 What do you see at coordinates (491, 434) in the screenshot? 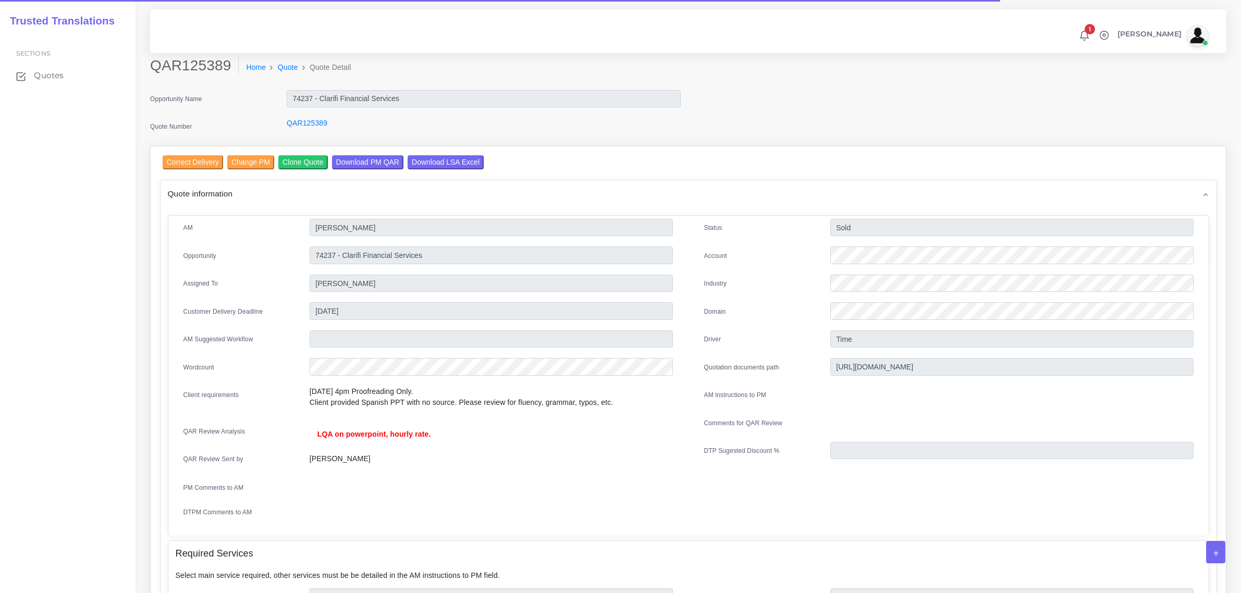
I see `p: LQA on powerpoint, hourly rate.` at bounding box center [491, 434].